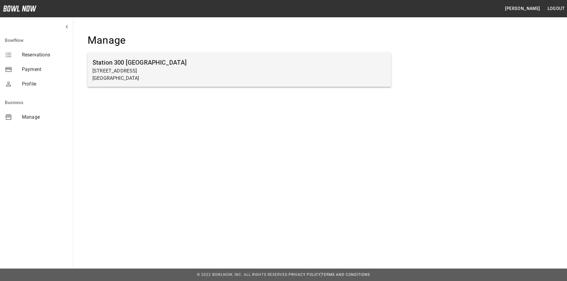 This screenshot has width=567, height=281. What do you see at coordinates (45, 70) in the screenshot?
I see `span: Payment` at bounding box center [45, 70].